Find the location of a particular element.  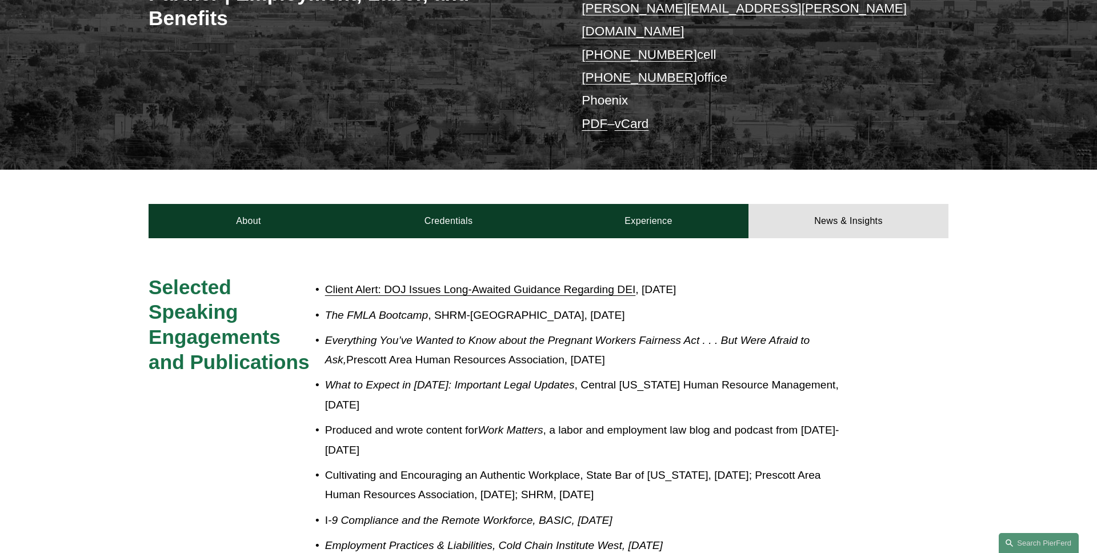

a: vCard is located at coordinates (632, 123).